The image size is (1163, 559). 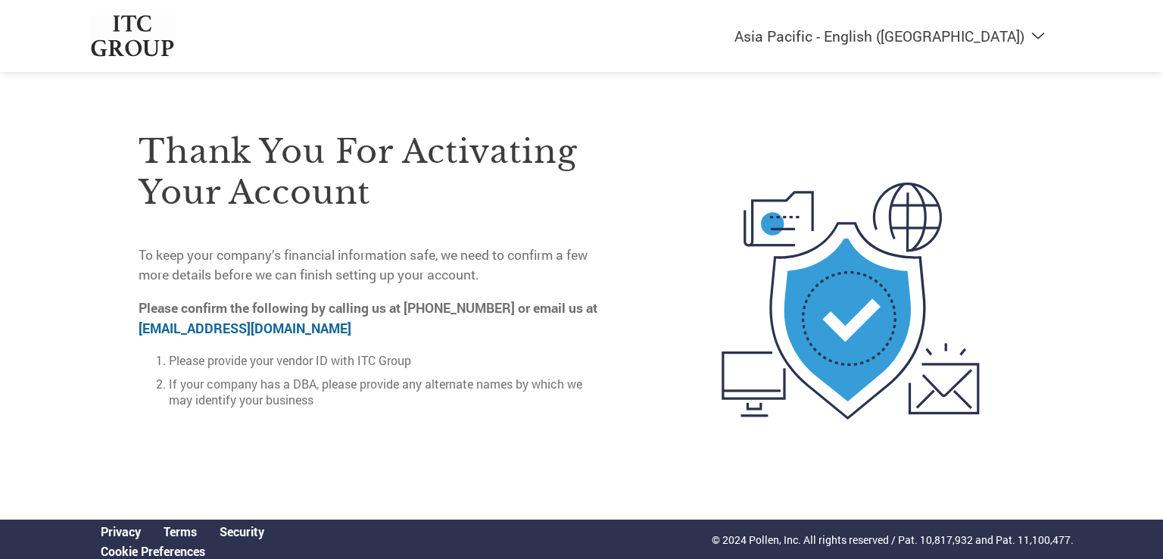 I want to click on h3: Thank you for activating your account, so click(x=373, y=172).